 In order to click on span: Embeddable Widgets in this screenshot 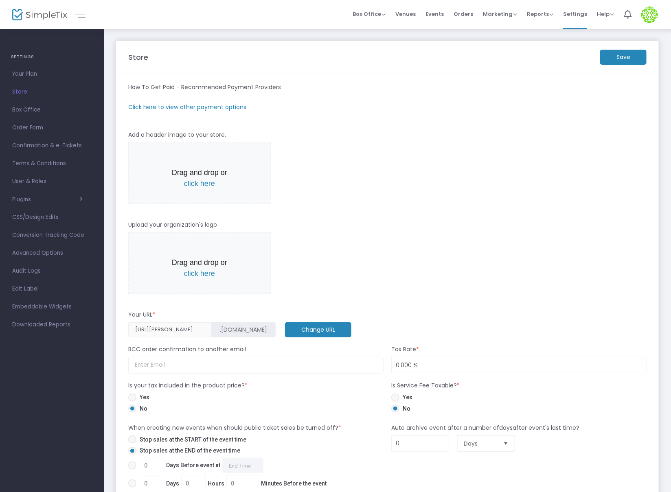, I will do `click(52, 307)`.